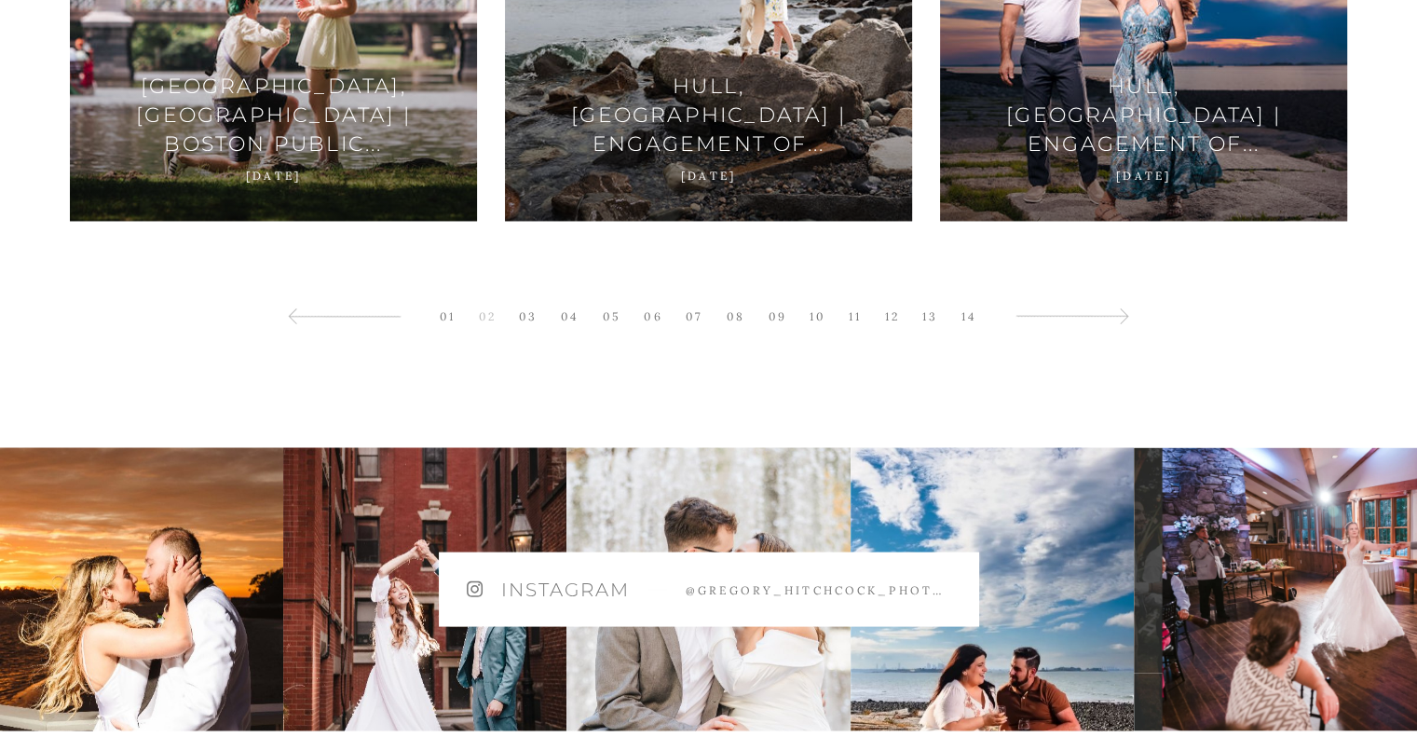 The height and width of the screenshot is (737, 1417). What do you see at coordinates (736, 315) in the screenshot?
I see `a: 08` at bounding box center [736, 315].